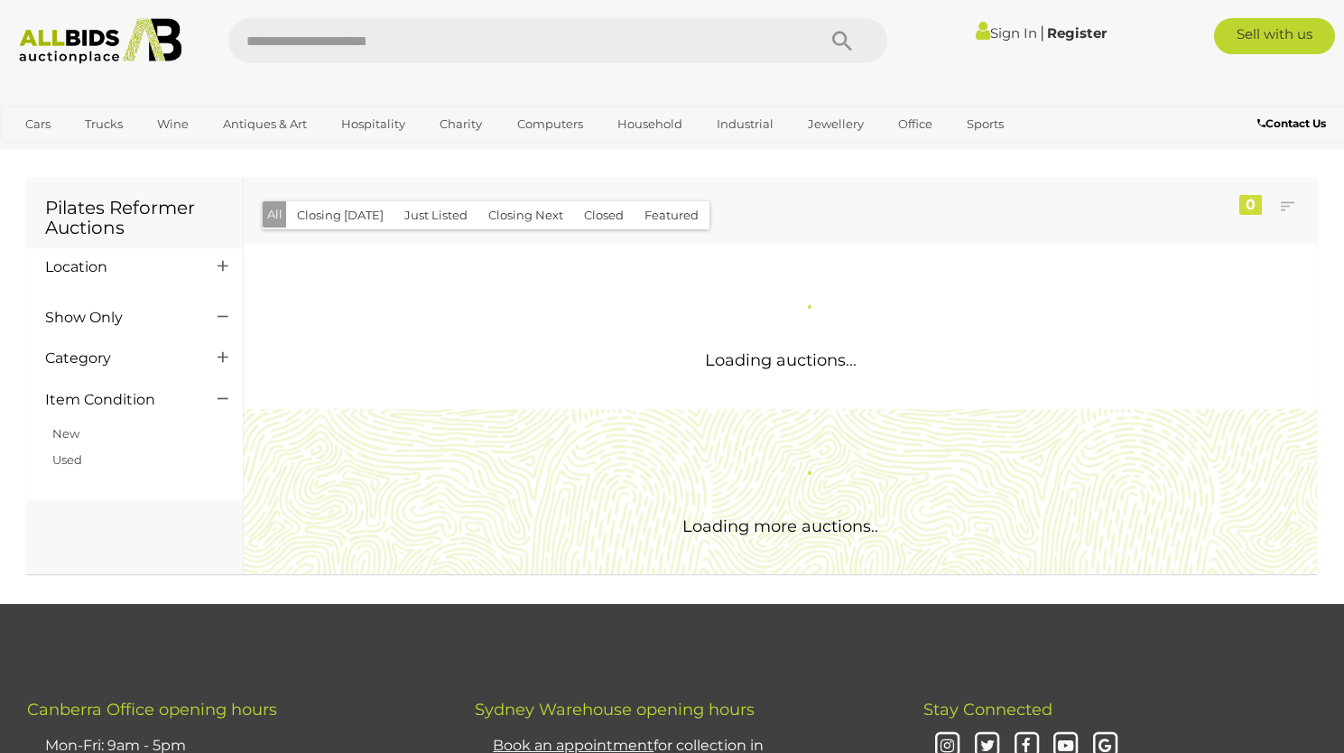 The image size is (1344, 753). Describe the element at coordinates (1007, 32) in the screenshot. I see `a: Sign In` at that location.